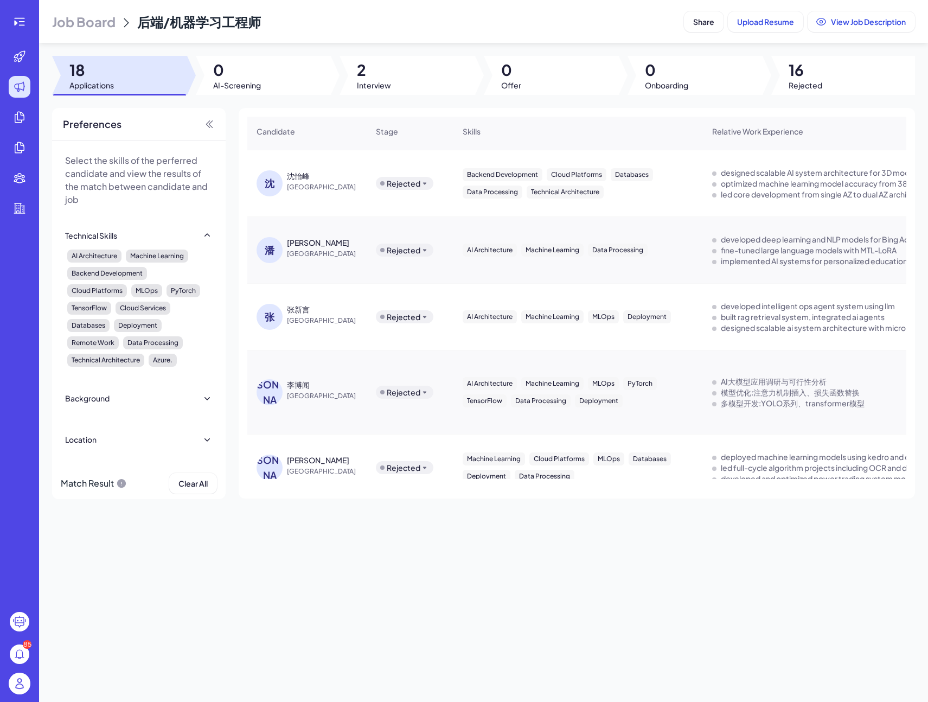 Image resolution: width=928 pixels, height=702 pixels. What do you see at coordinates (91, 235) in the screenshot?
I see `div: Technical Skills` at bounding box center [91, 235].